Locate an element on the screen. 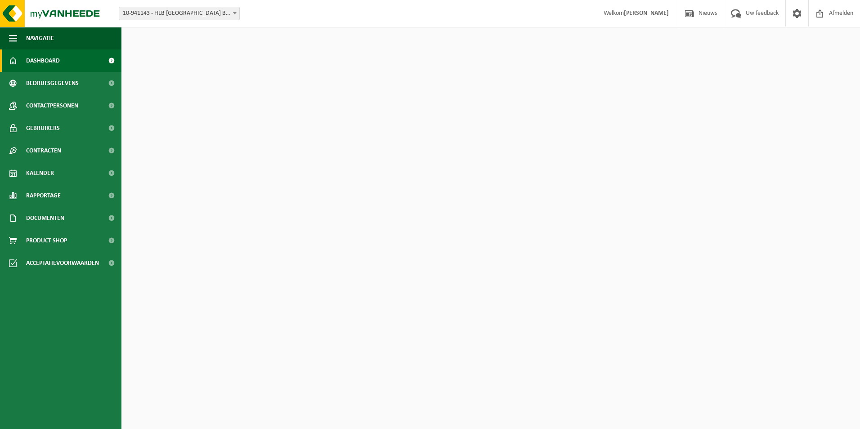 The height and width of the screenshot is (429, 860). span: Documenten is located at coordinates (45, 218).